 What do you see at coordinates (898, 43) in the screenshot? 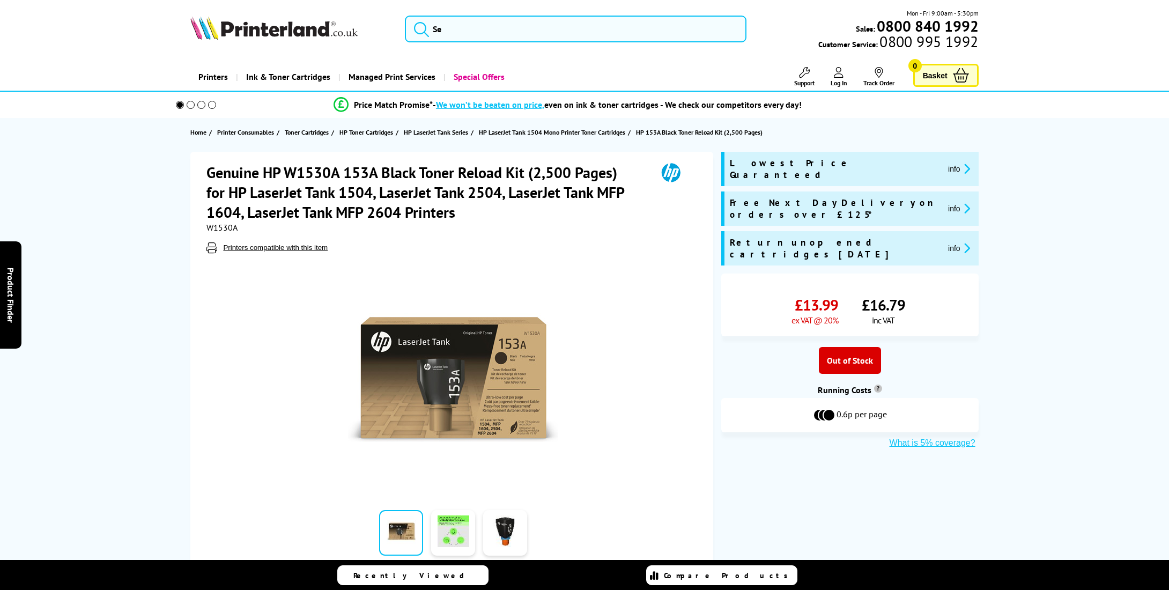
I see `span: Customer Service:` at bounding box center [898, 43].